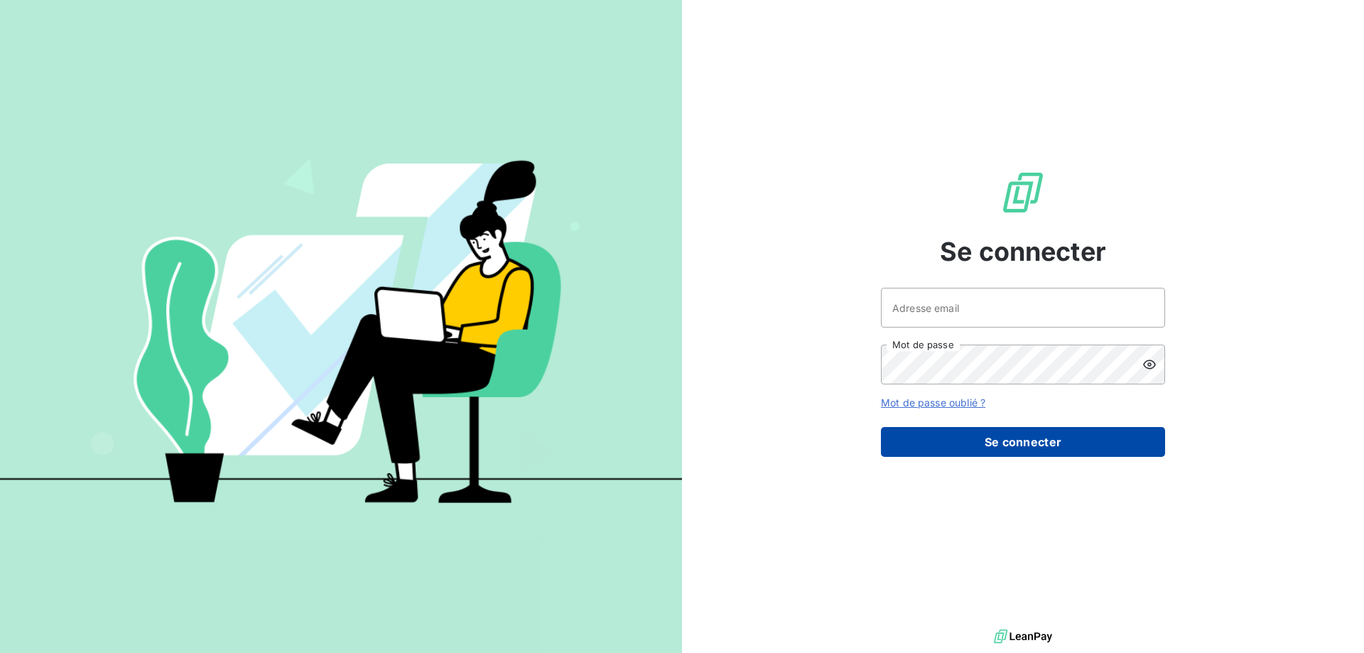  What do you see at coordinates (1023, 252) in the screenshot?
I see `span: Se connecter` at bounding box center [1023, 252].